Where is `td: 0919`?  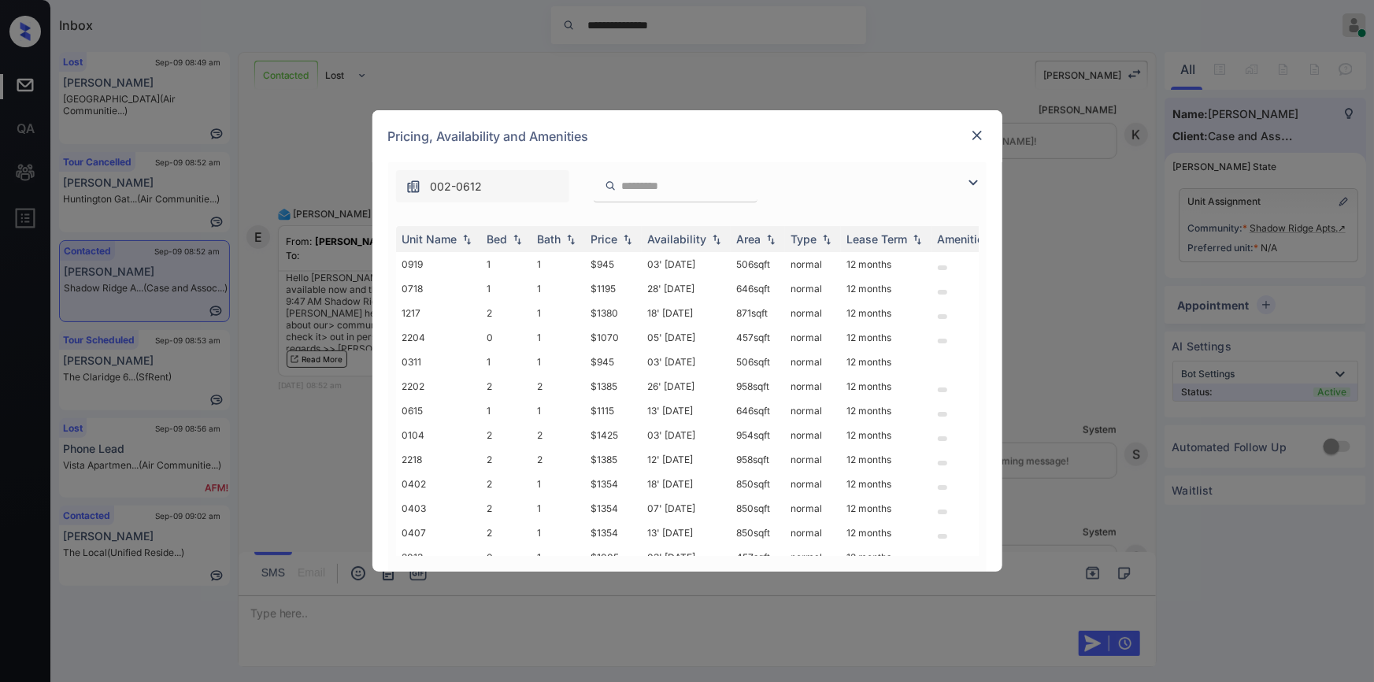
td: 0919 is located at coordinates (439, 264).